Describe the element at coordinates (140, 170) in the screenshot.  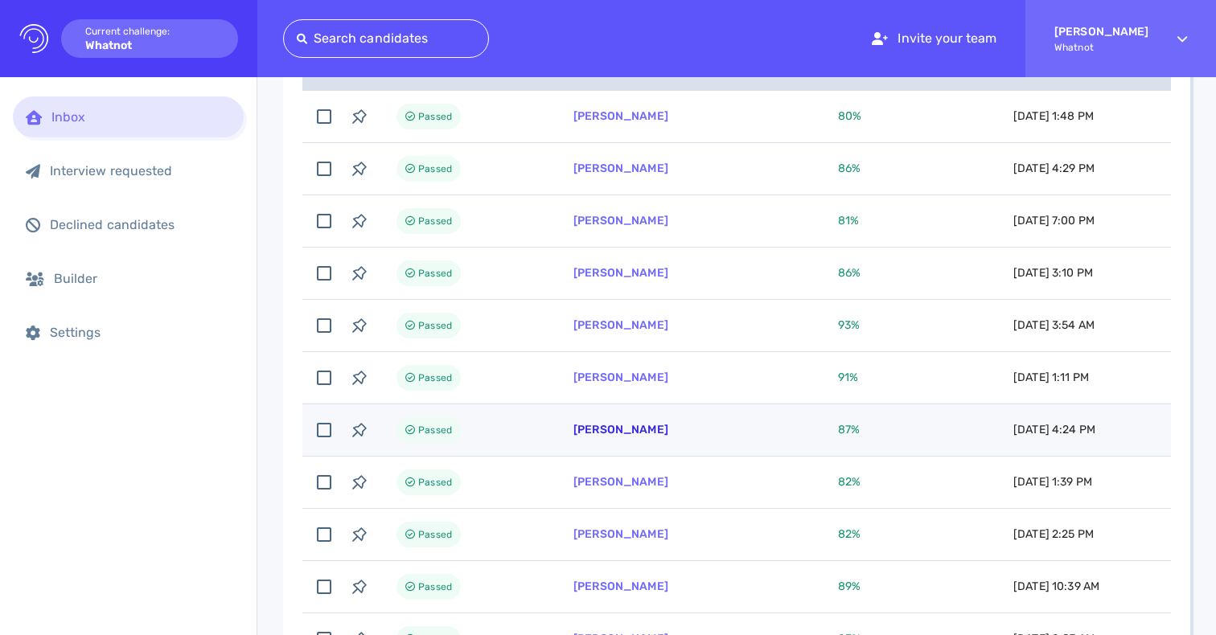
I see `div: Interview requested` at that location.